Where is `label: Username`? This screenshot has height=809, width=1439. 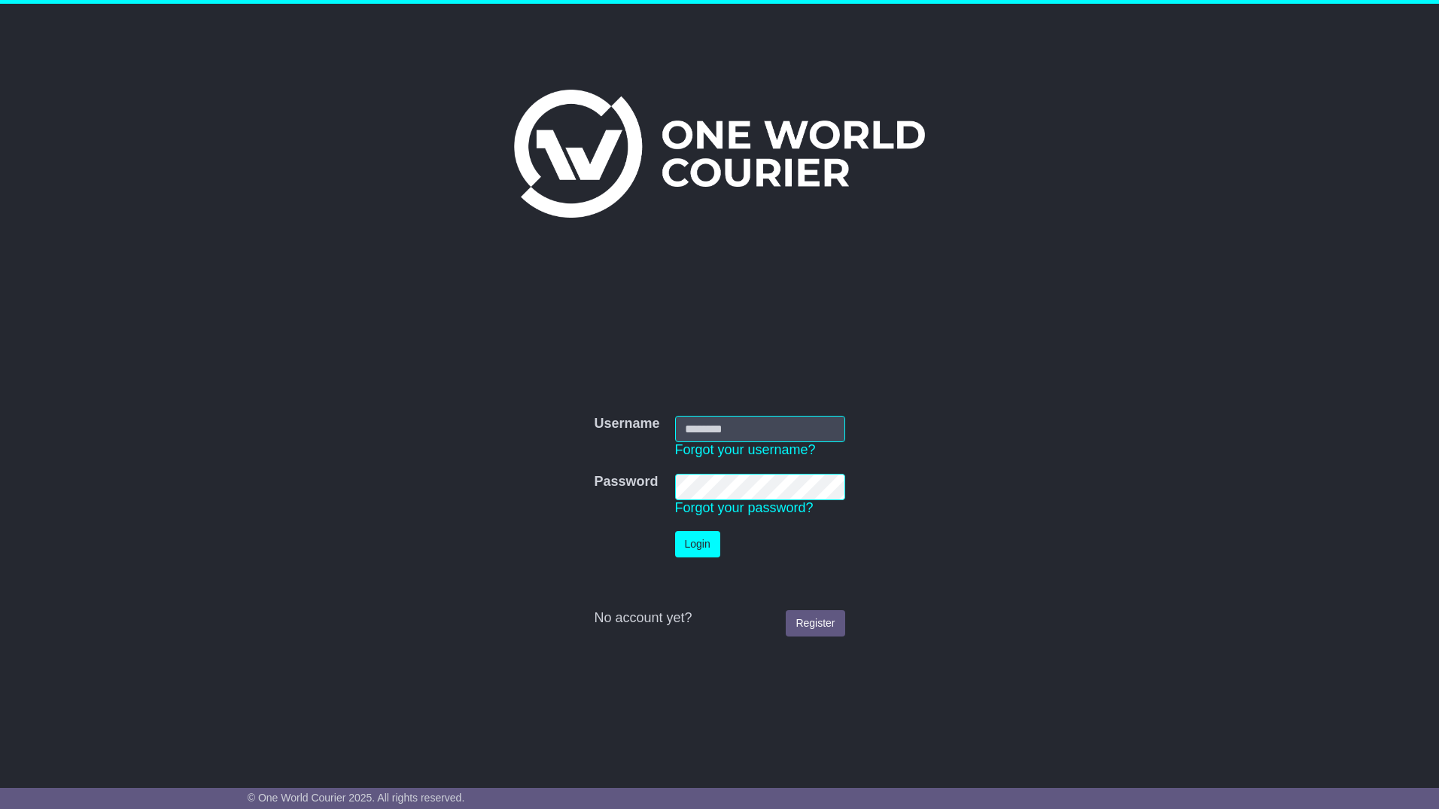
label: Username is located at coordinates (626, 424).